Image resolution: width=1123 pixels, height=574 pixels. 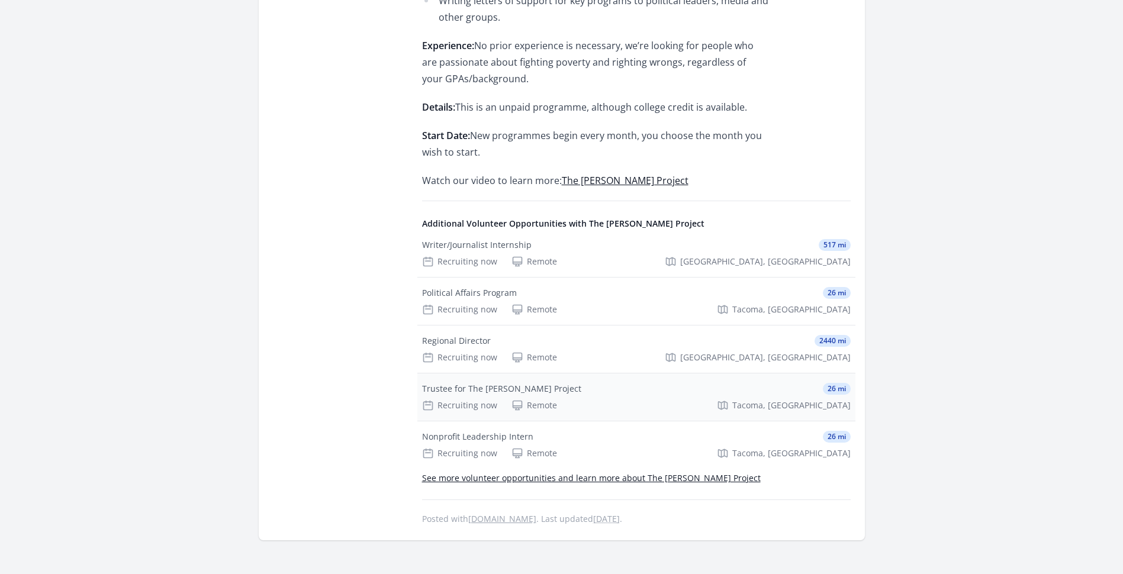 I want to click on strong: Start Date:, so click(x=446, y=136).